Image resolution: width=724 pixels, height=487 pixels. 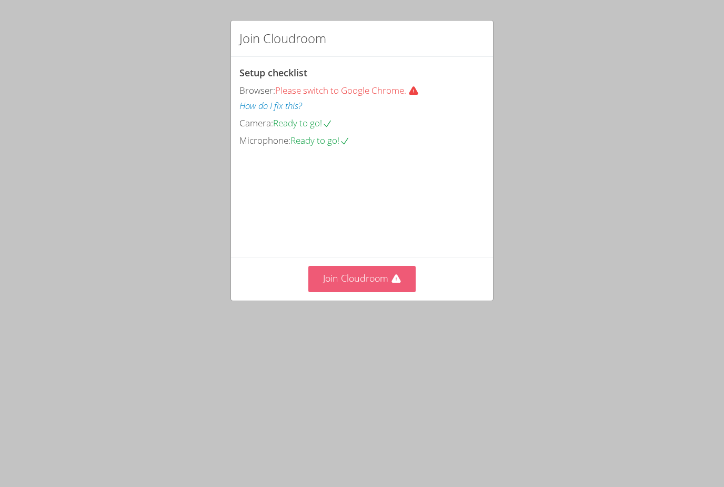 What do you see at coordinates (283, 38) in the screenshot?
I see `h2: Join Cloudroom` at bounding box center [283, 38].